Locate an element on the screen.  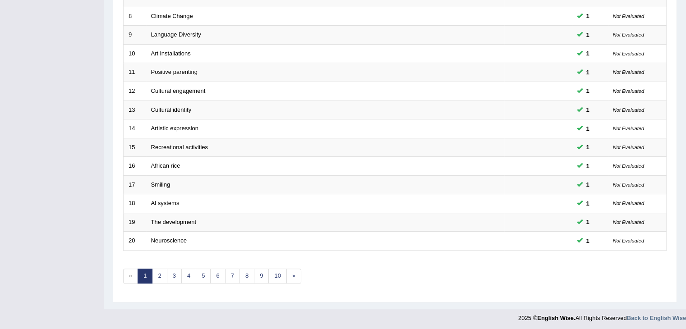
a: 10 is located at coordinates (277, 276).